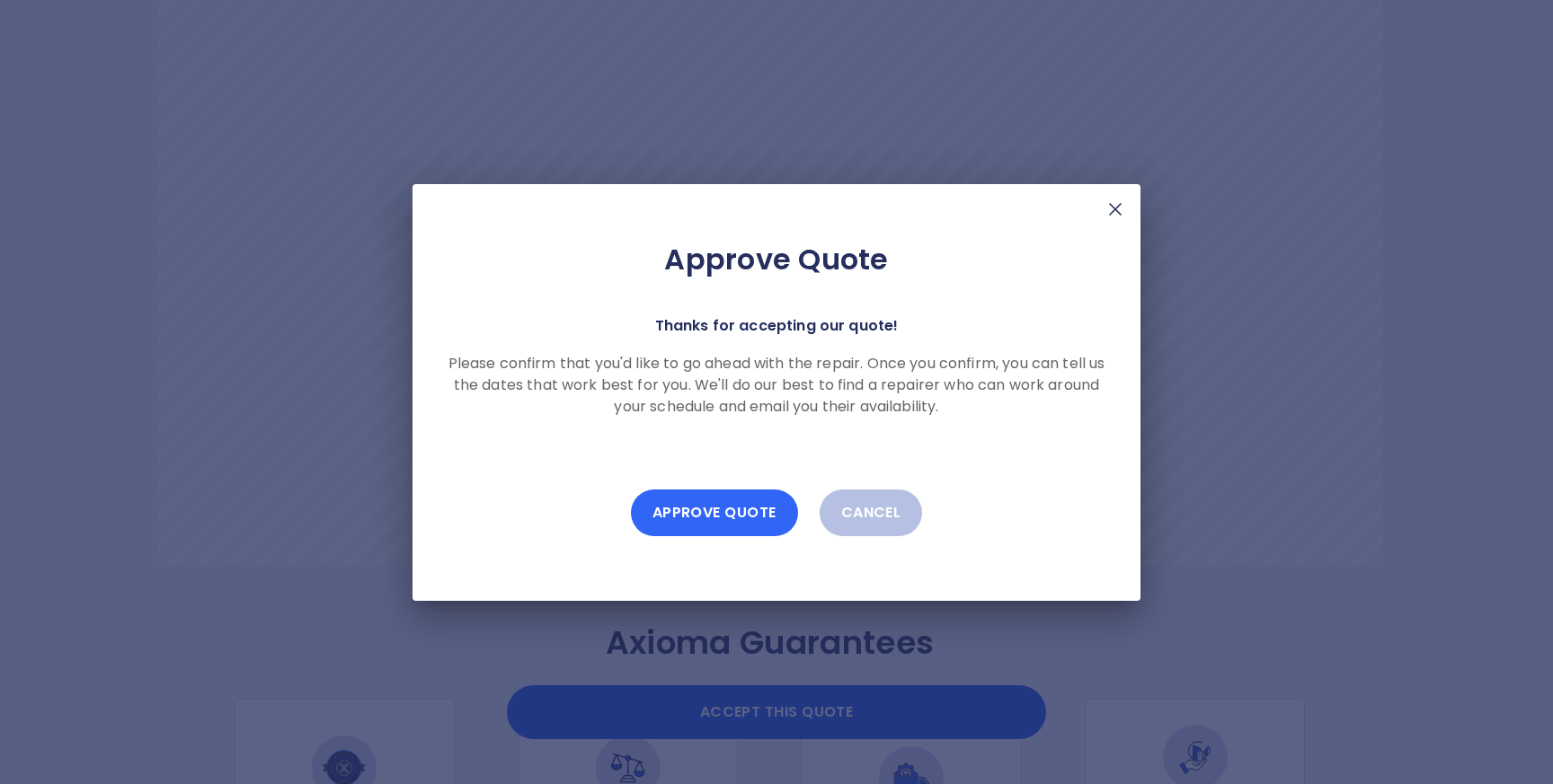 The height and width of the screenshot is (784, 1553). I want to click on h2: Approve Quote, so click(776, 260).